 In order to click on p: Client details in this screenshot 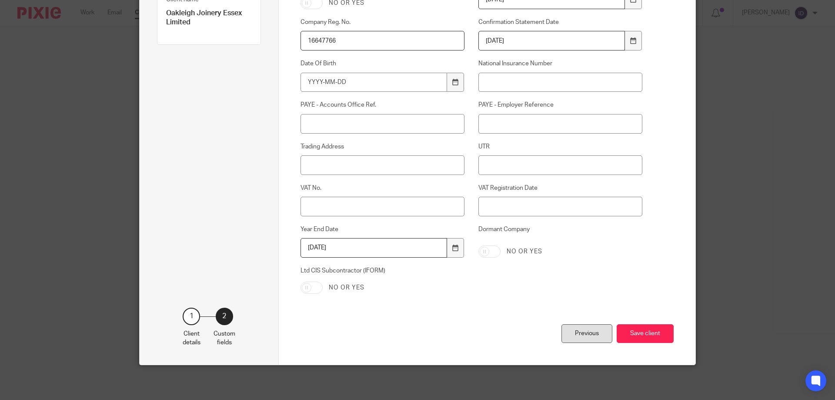, I will do `click(191, 338)`.